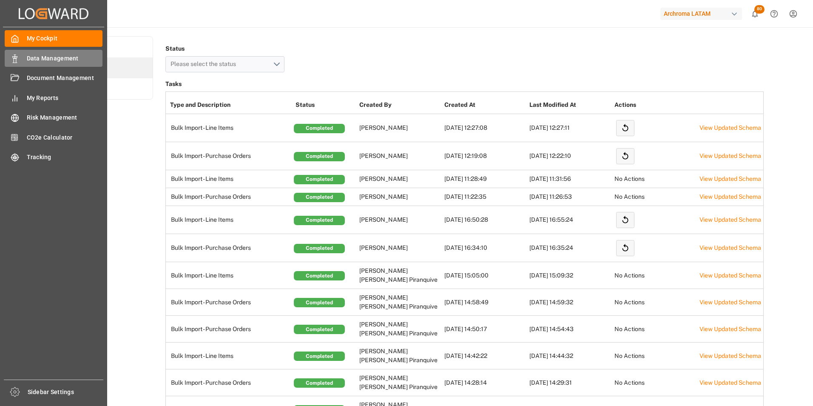 Image resolution: width=813 pixels, height=406 pixels. Describe the element at coordinates (325, 105) in the screenshot. I see `th: Status` at that location.